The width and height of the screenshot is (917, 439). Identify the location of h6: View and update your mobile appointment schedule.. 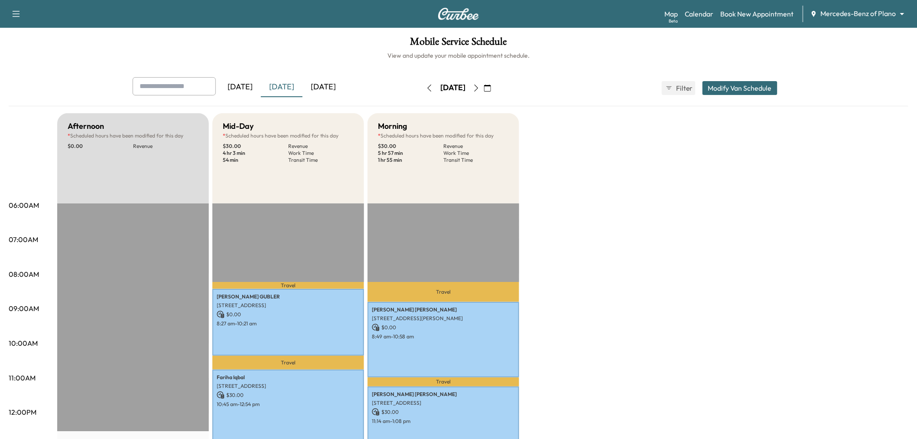
(459, 55).